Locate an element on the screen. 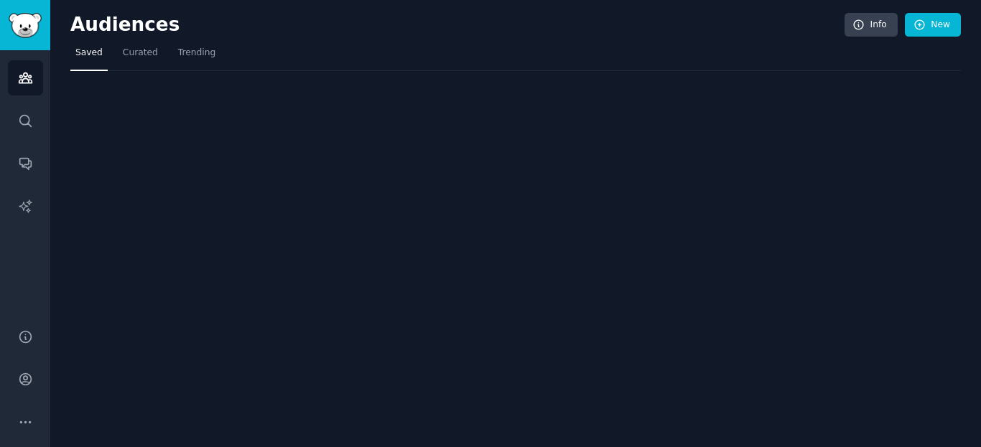 Image resolution: width=981 pixels, height=447 pixels. span: Curated is located at coordinates (140, 53).